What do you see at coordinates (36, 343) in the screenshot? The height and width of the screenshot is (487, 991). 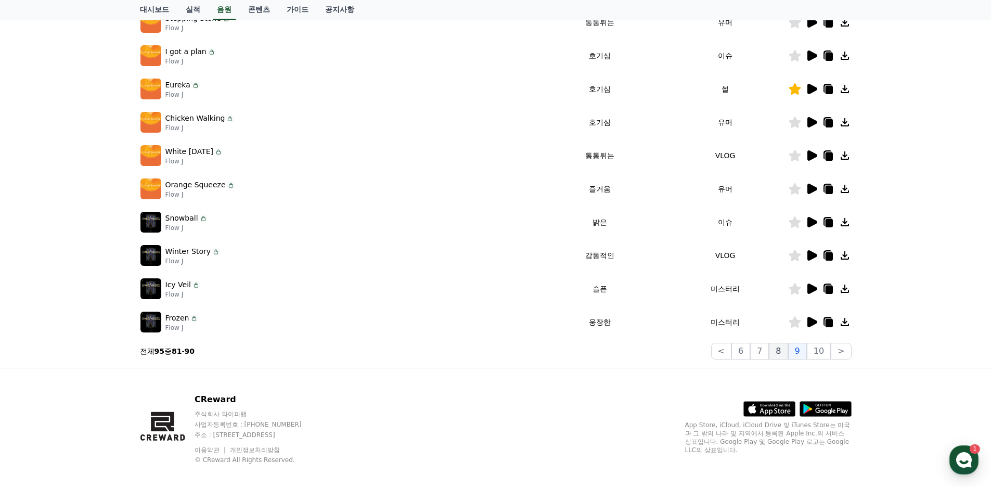 I see `a: 홈` at bounding box center [36, 343].